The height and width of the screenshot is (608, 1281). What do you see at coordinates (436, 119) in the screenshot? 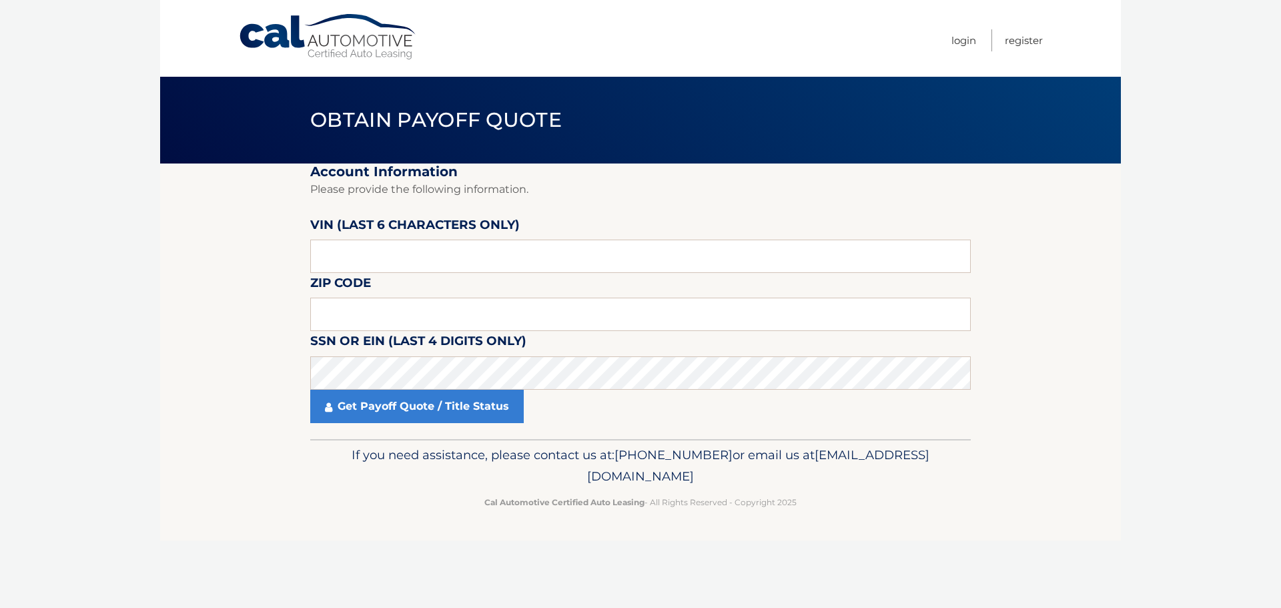
I see `span: Obtain Payoff Quote` at bounding box center [436, 119].